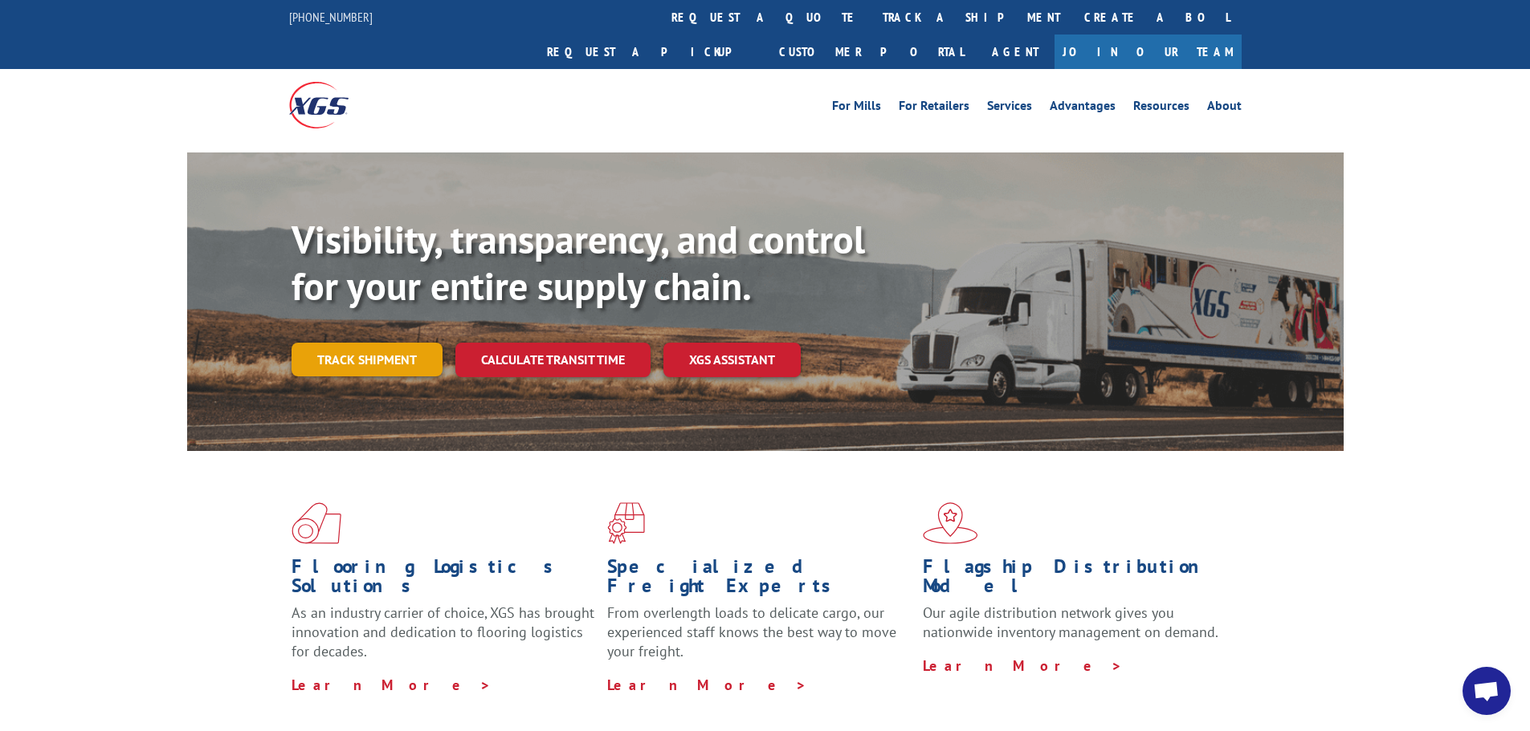 The height and width of the screenshot is (731, 1530). I want to click on p: From overlength loads to delicate cargo, our experienced staff knows the best way to move your fr..., so click(759, 639).